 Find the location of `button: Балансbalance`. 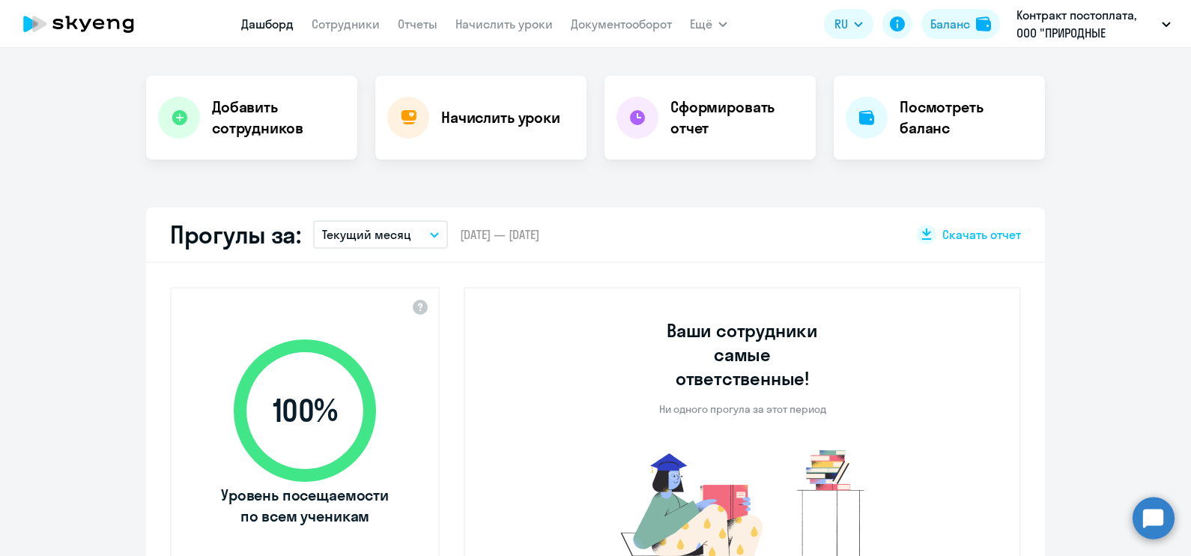

button: Балансbalance is located at coordinates (960, 24).